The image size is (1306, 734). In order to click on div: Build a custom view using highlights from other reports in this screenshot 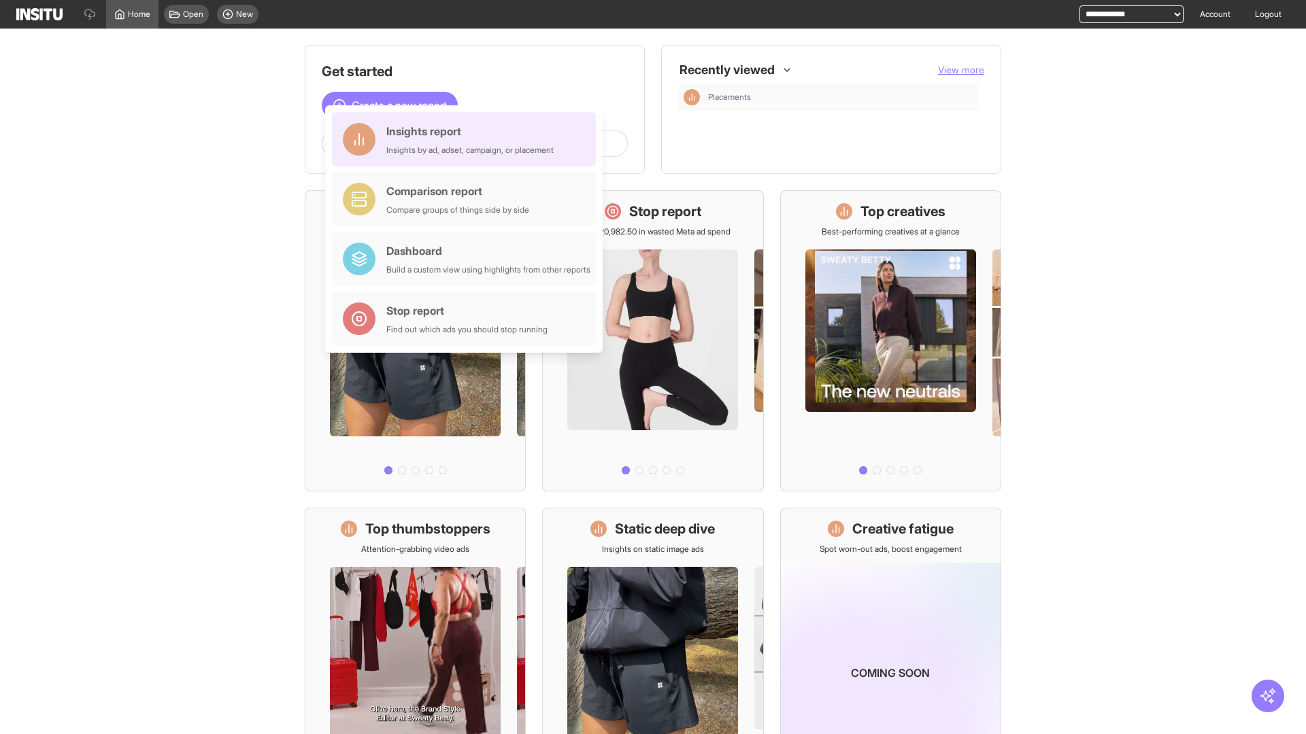, I will do `click(488, 270)`.